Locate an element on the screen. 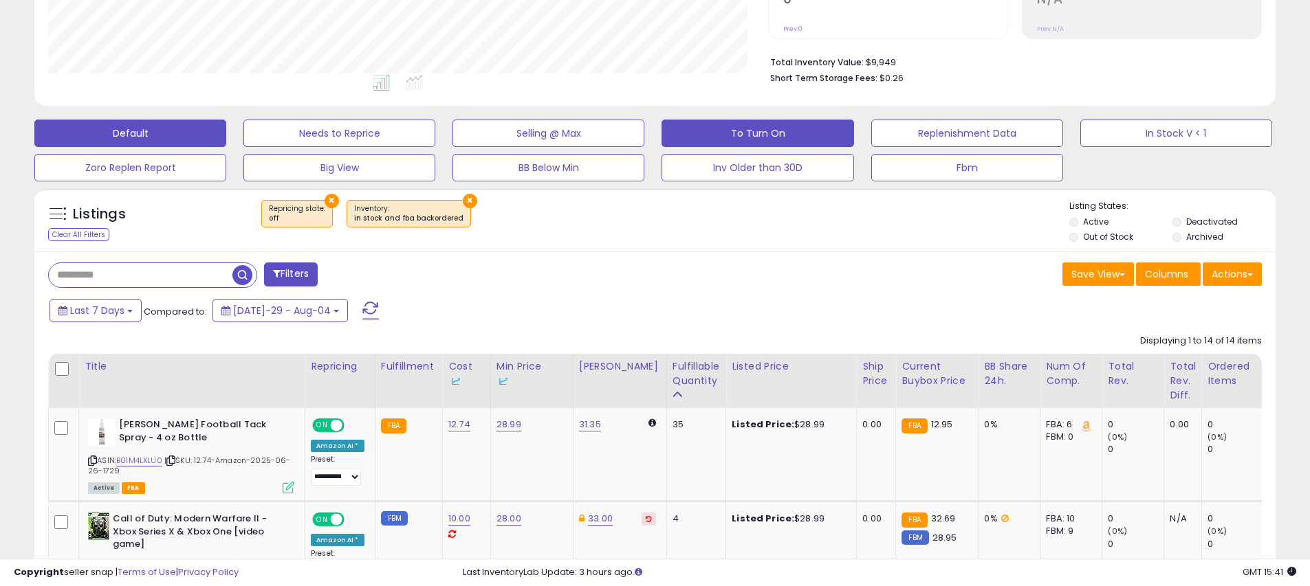 This screenshot has height=586, width=1310. div: BB Share 24h. is located at coordinates (1009, 374).